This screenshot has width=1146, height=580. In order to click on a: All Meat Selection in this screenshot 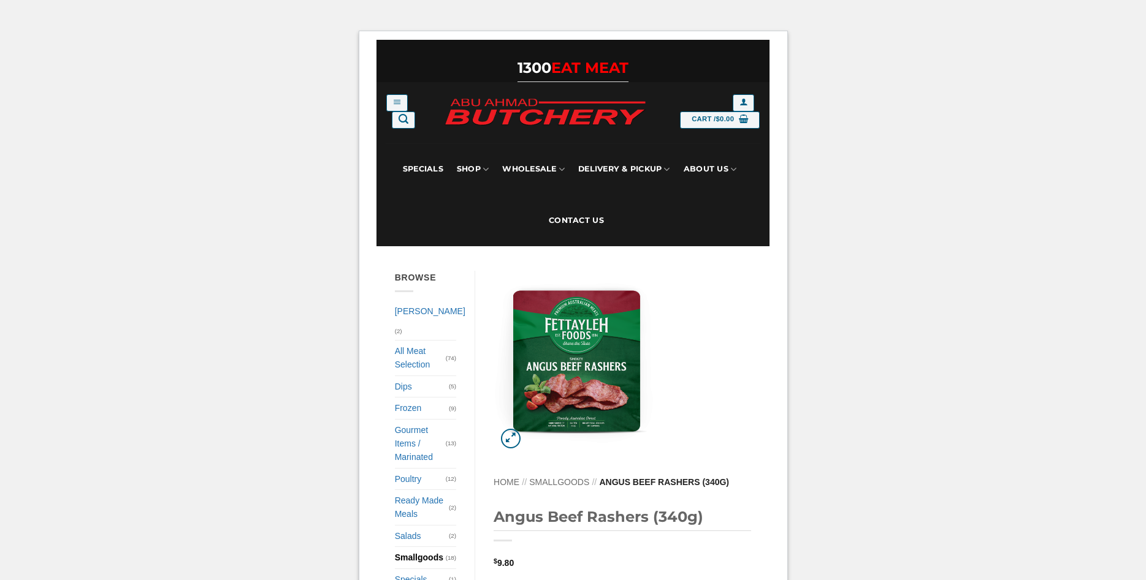, I will do `click(420, 358)`.